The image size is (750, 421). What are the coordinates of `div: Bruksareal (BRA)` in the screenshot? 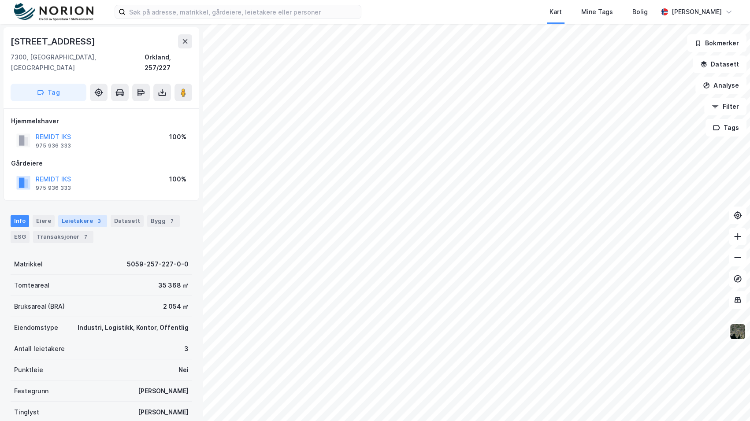 It's located at (39, 307).